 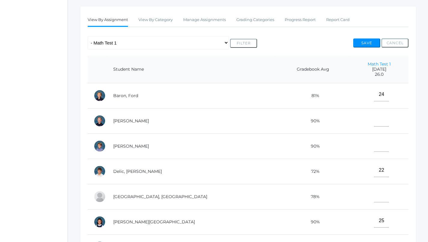 What do you see at coordinates (313, 69) in the screenshot?
I see `th: Gradebook Avg` at bounding box center [313, 69].